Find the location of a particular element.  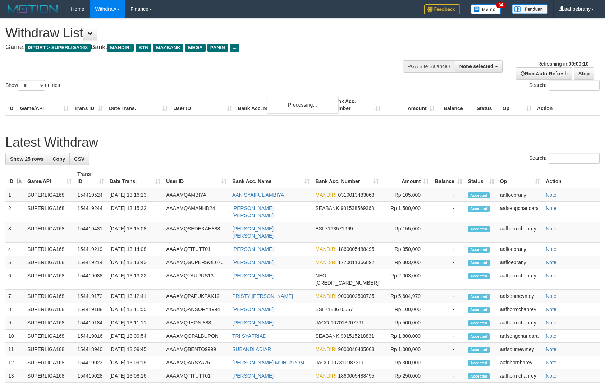

a: TRI SYAFRIADI is located at coordinates (250, 336).